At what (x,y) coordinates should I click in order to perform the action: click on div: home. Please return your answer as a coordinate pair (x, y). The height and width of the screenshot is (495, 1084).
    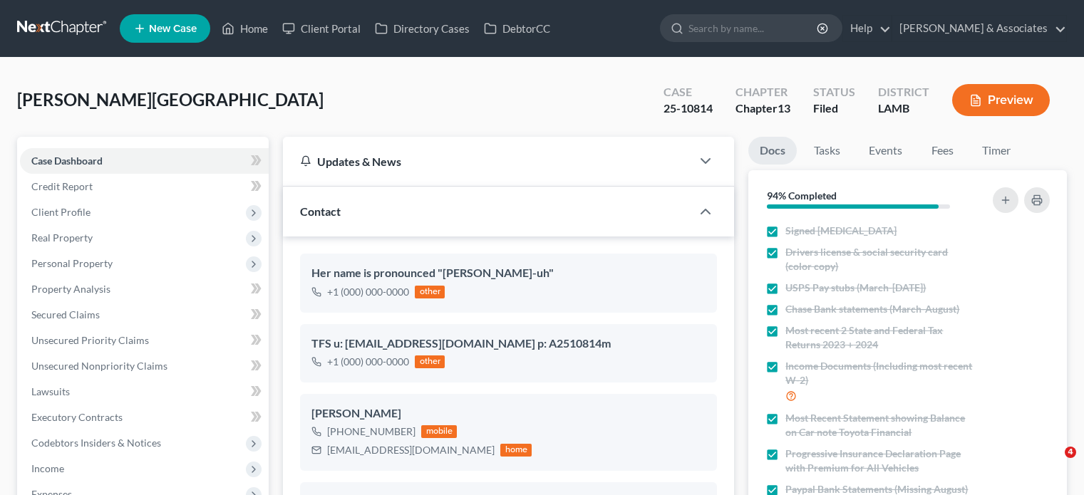
    Looking at the image, I should click on (516, 450).